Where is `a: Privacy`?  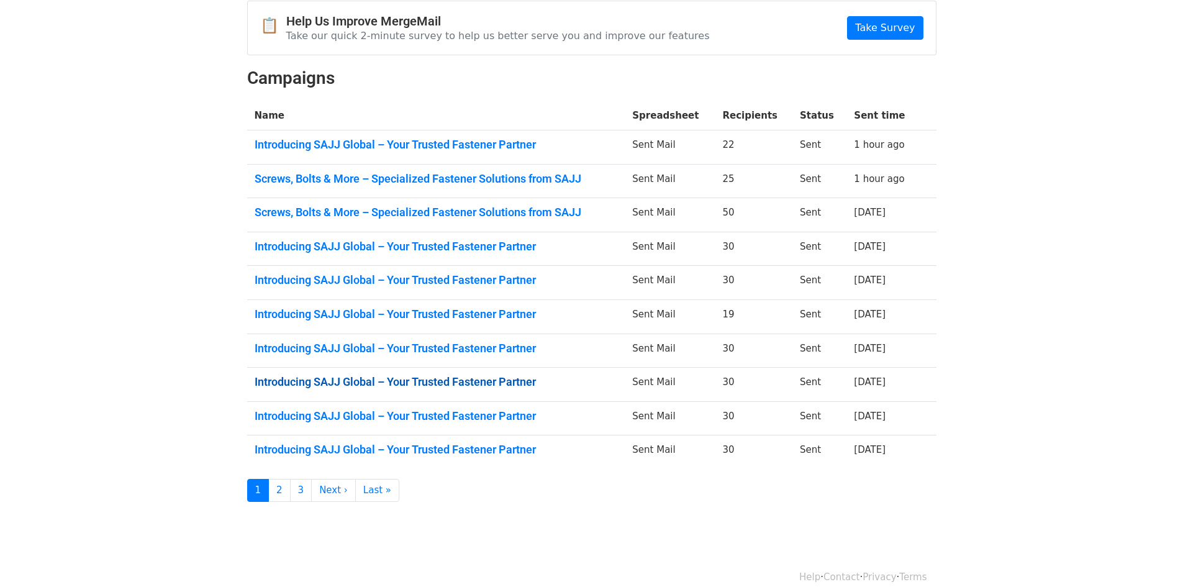 a: Privacy is located at coordinates (879, 577).